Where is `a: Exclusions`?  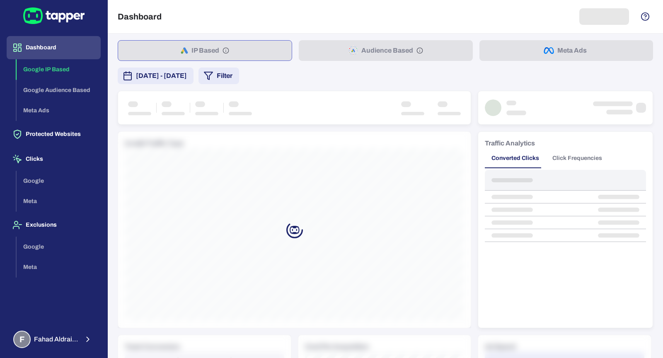 a: Exclusions is located at coordinates (53, 224).